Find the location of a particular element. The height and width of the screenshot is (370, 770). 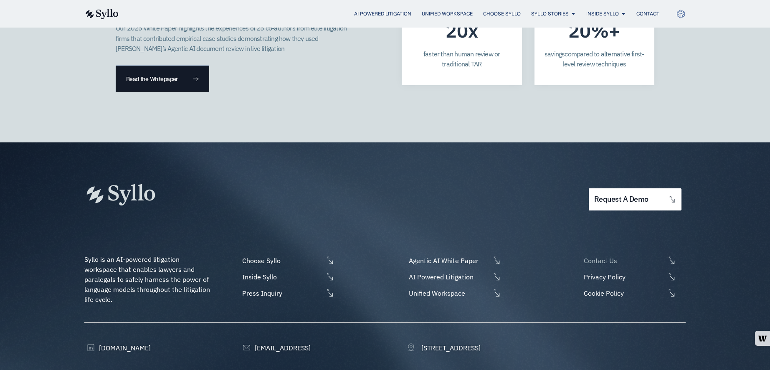

span: Cookie Policy is located at coordinates (624, 293).